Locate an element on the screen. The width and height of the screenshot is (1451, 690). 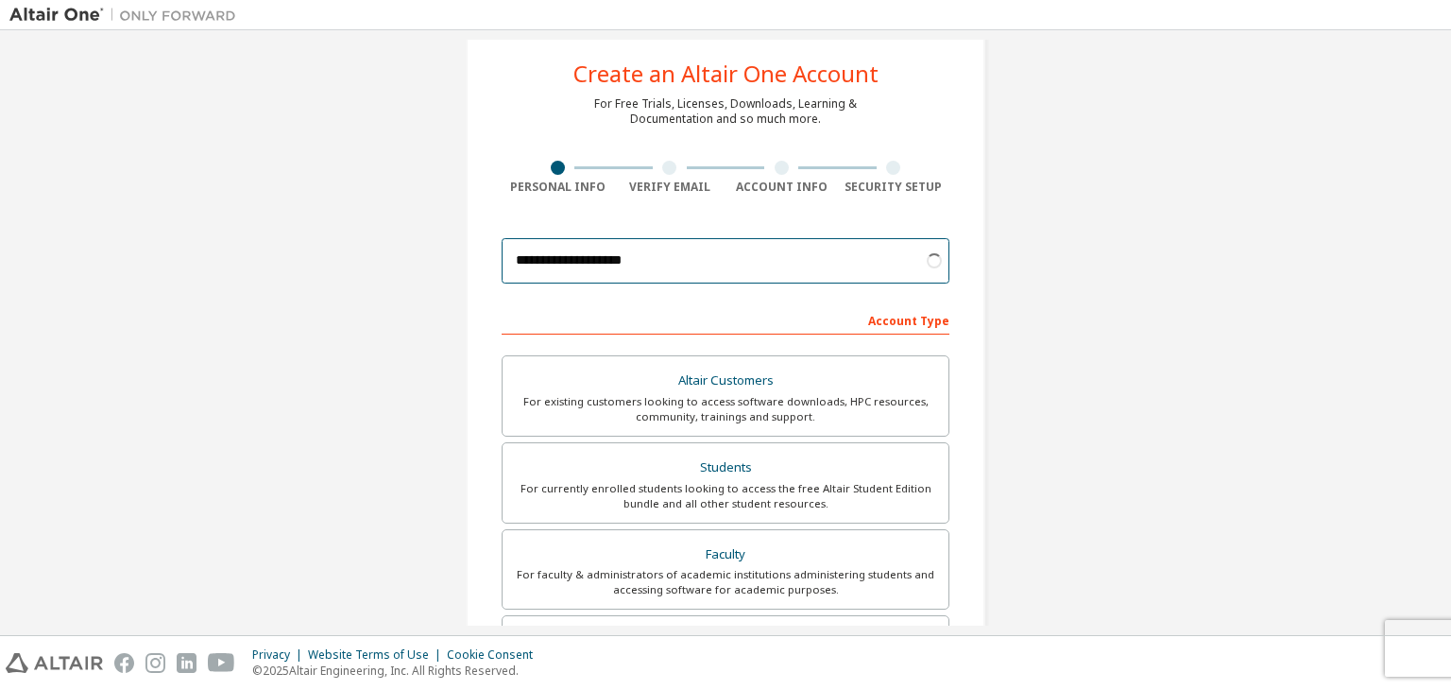
p: © 2025 Altair Engineering, Inc. All Rights Reserved. is located at coordinates (398, 670).